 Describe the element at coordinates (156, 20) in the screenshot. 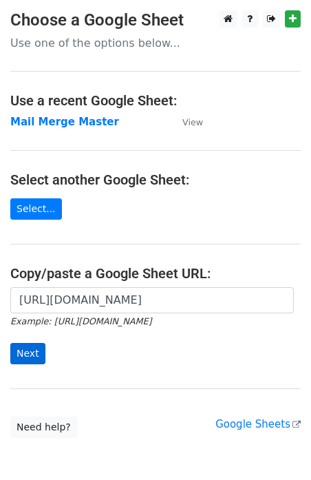

I see `h3: Choose a Google Sheet` at that location.